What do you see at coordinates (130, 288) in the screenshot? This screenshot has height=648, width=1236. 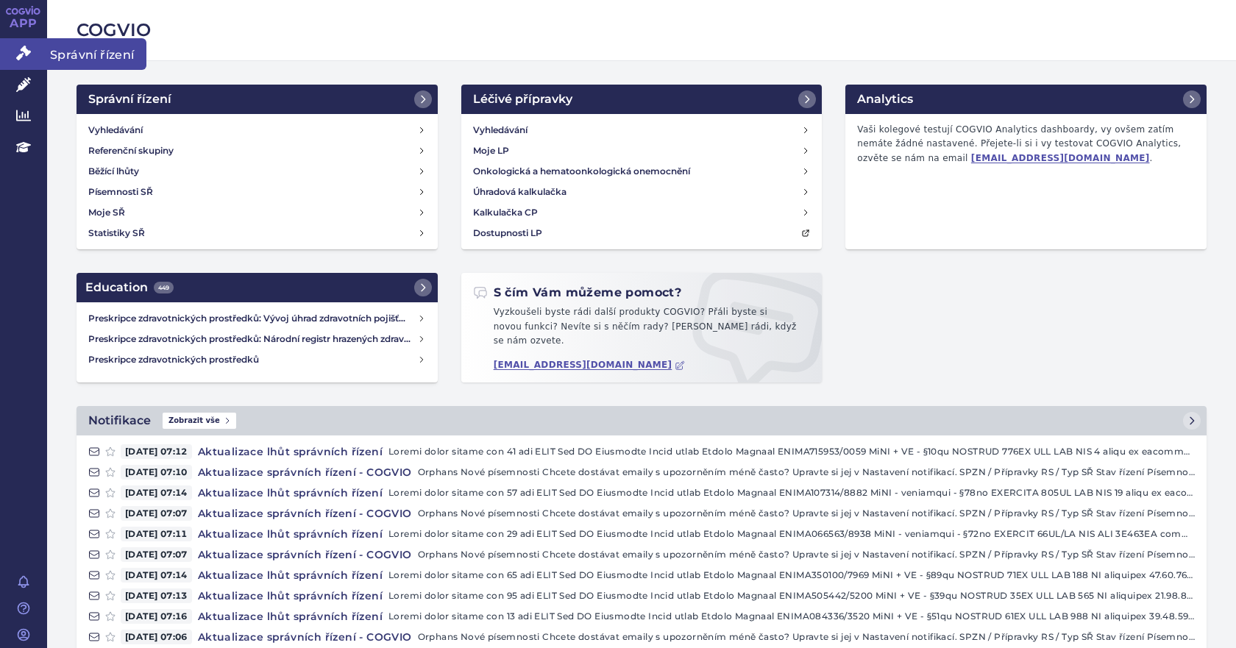 I see `h2: Education` at bounding box center [130, 288].